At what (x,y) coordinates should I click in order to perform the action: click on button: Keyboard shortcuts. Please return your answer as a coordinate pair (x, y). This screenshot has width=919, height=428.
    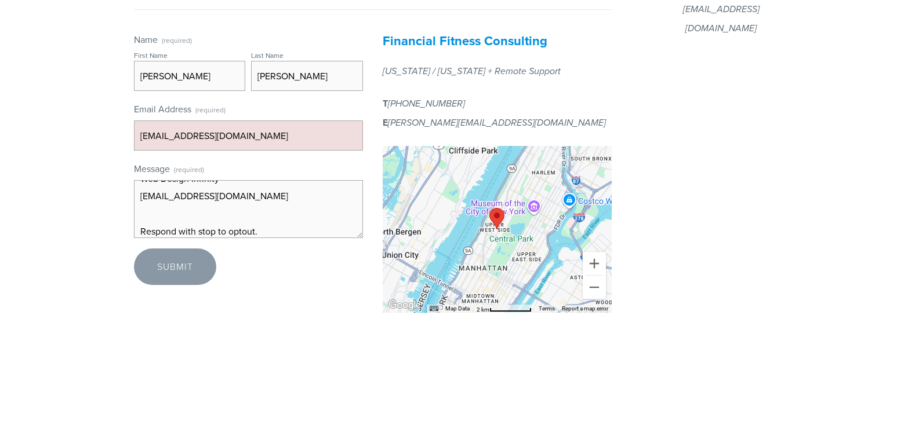
    Looking at the image, I should click on (434, 309).